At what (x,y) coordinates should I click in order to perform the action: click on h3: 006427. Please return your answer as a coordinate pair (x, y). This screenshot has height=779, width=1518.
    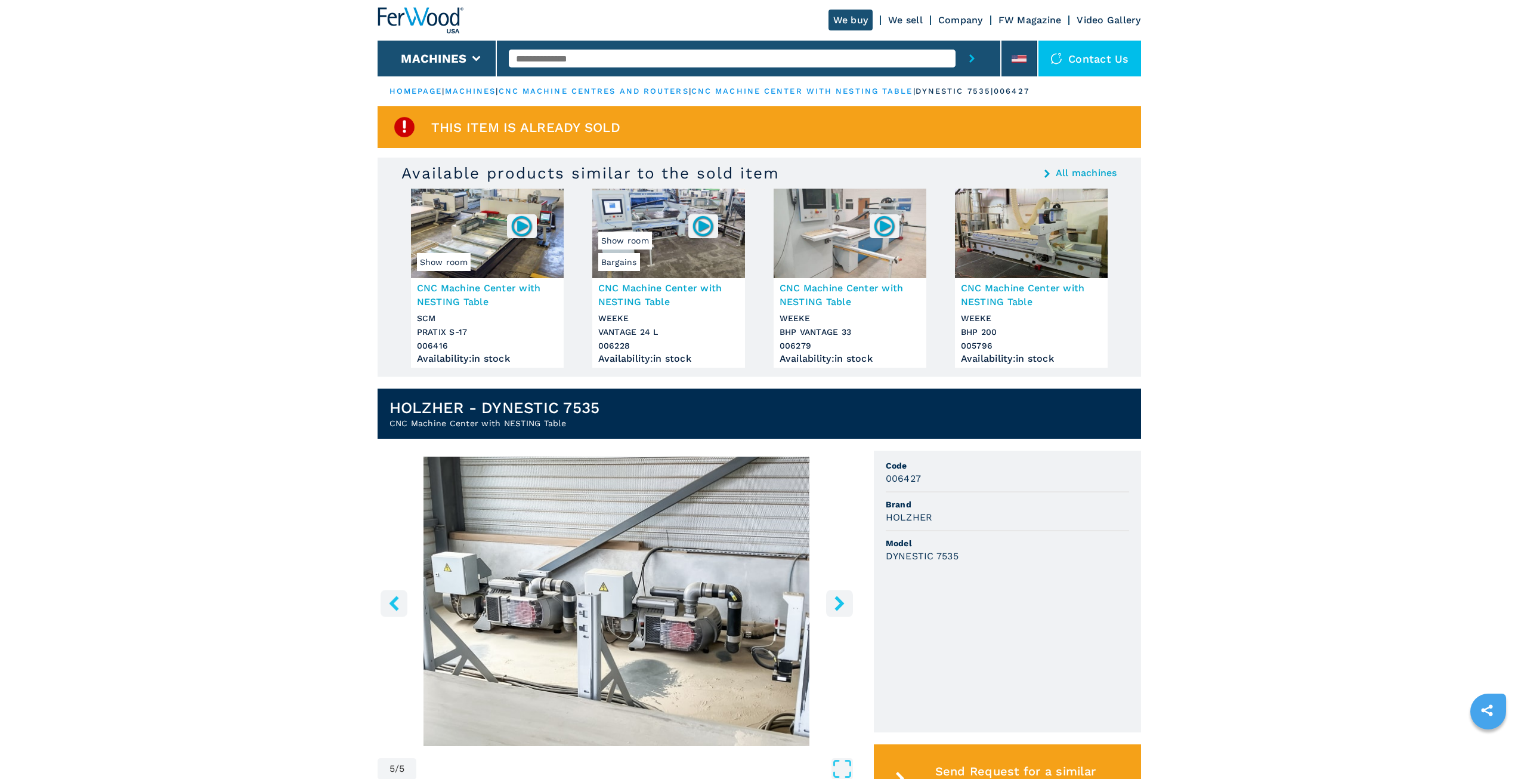
    Looking at the image, I should click on (904, 478).